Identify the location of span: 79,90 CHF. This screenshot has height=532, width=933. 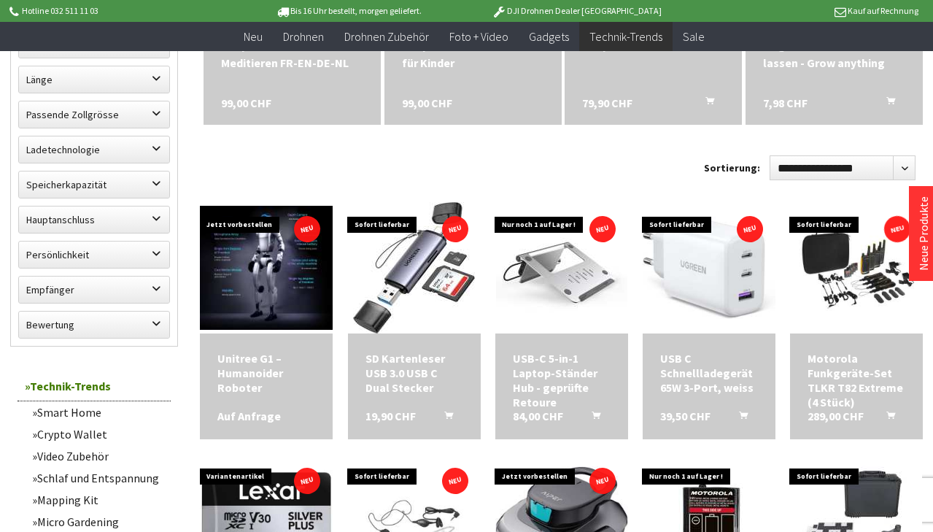
(607, 103).